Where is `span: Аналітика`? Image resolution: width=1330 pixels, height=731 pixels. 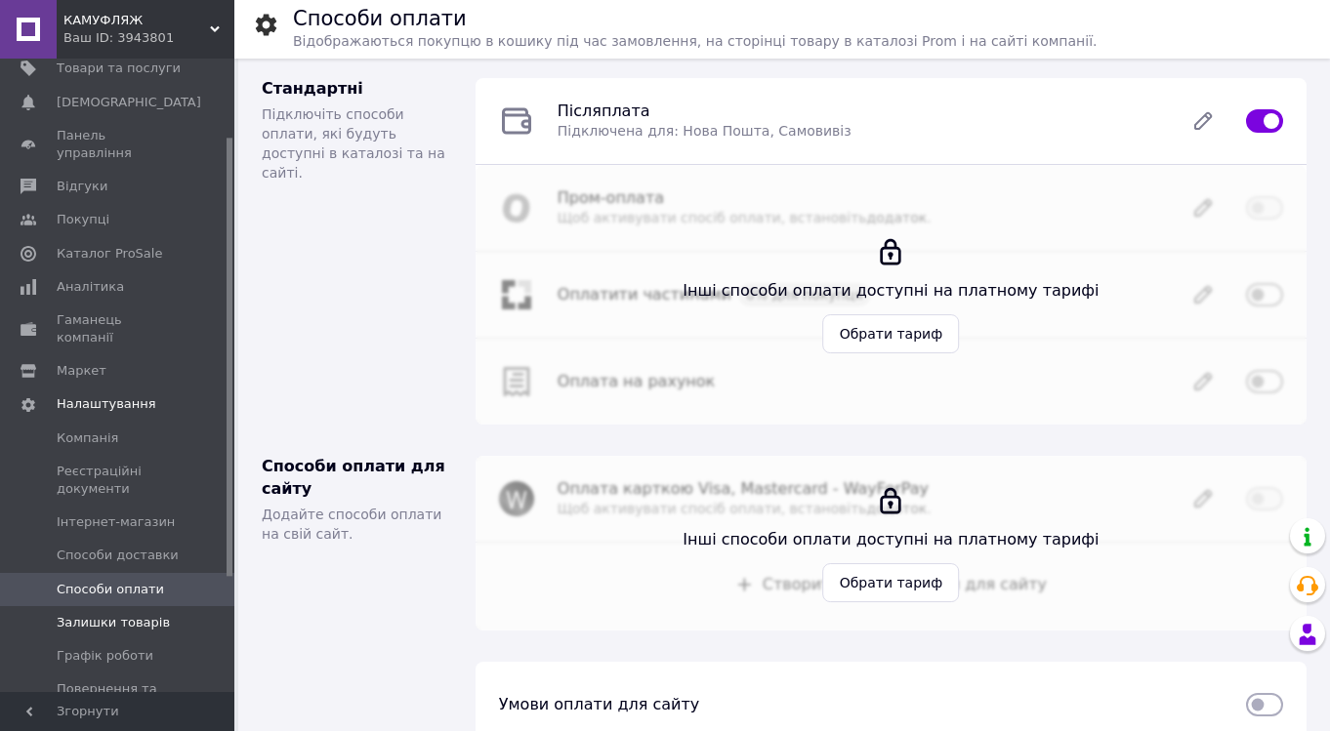 span: Аналітика is located at coordinates (90, 287).